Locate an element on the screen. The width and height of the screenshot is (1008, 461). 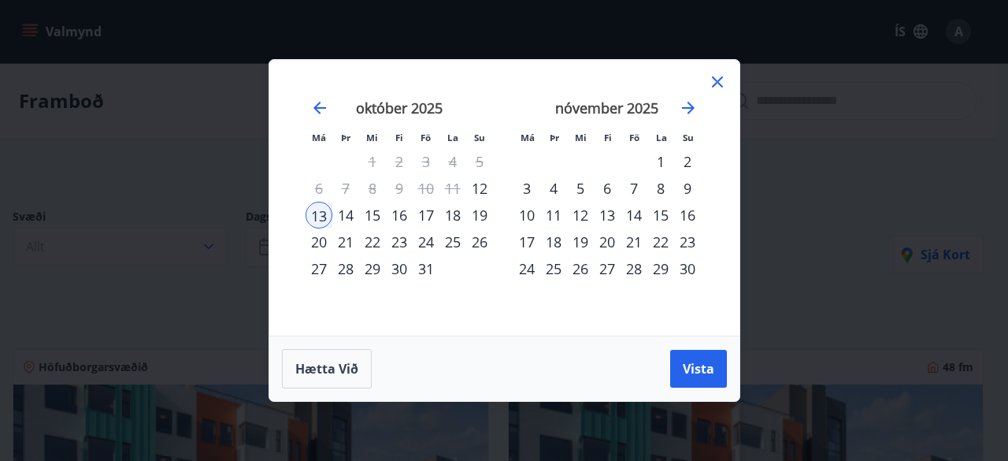
td: Choose föstudagur, 14. nóvember 2025 as your check-out date. It’s available. is located at coordinates (634, 215).